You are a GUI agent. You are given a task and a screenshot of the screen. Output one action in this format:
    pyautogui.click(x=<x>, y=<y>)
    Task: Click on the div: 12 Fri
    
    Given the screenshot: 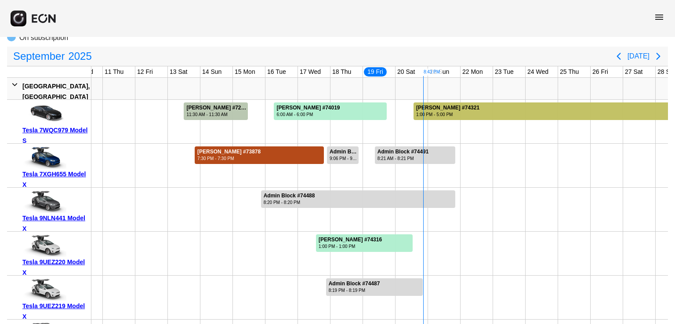 What is the action you would take?
    pyautogui.click(x=145, y=72)
    